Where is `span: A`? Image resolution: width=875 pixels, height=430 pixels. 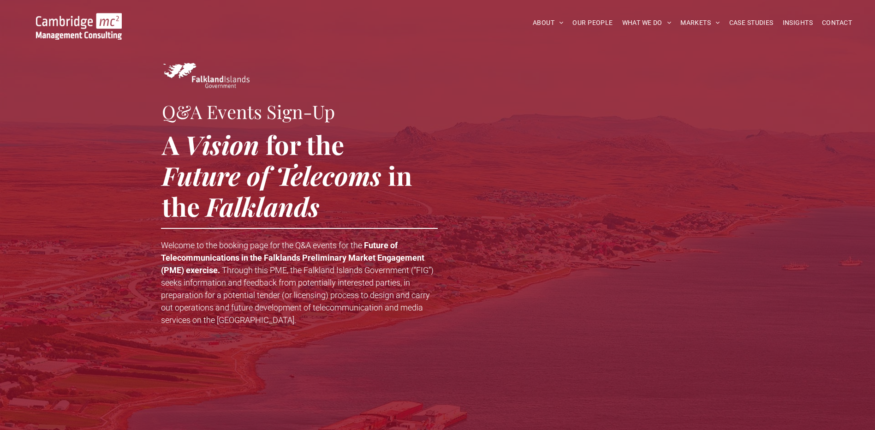 span: A is located at coordinates (170, 144).